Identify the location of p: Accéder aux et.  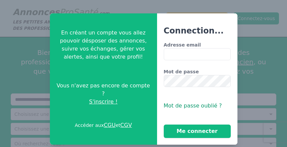
(103, 125).